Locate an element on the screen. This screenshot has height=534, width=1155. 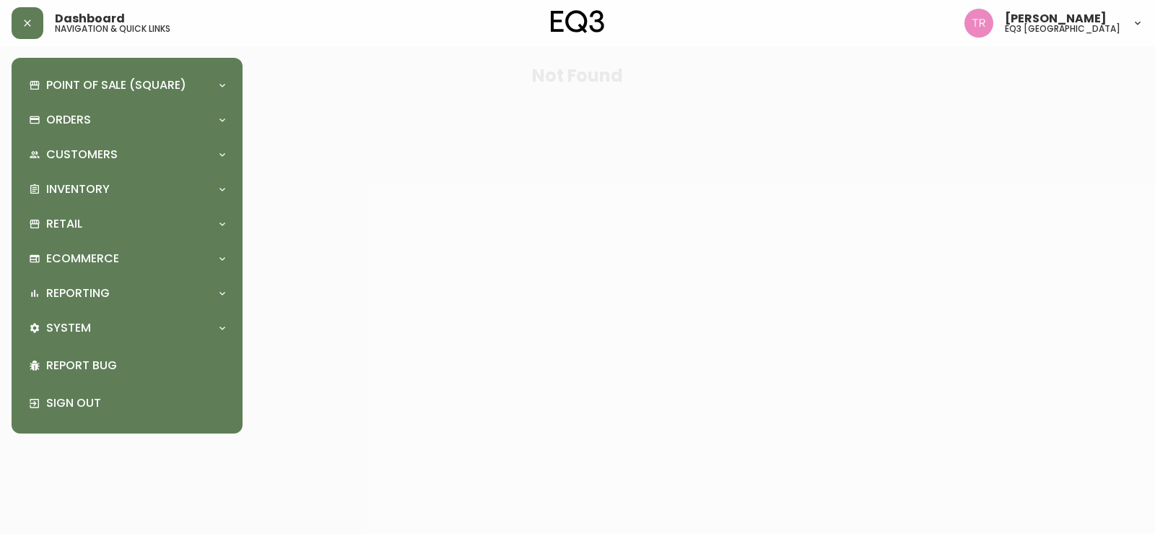
h5: navigation & quick links is located at coordinates (113, 29).